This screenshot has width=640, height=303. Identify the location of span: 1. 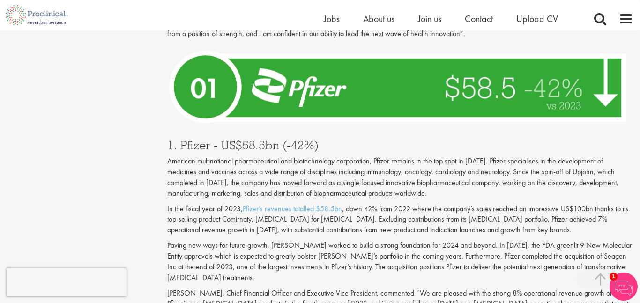
(613, 276).